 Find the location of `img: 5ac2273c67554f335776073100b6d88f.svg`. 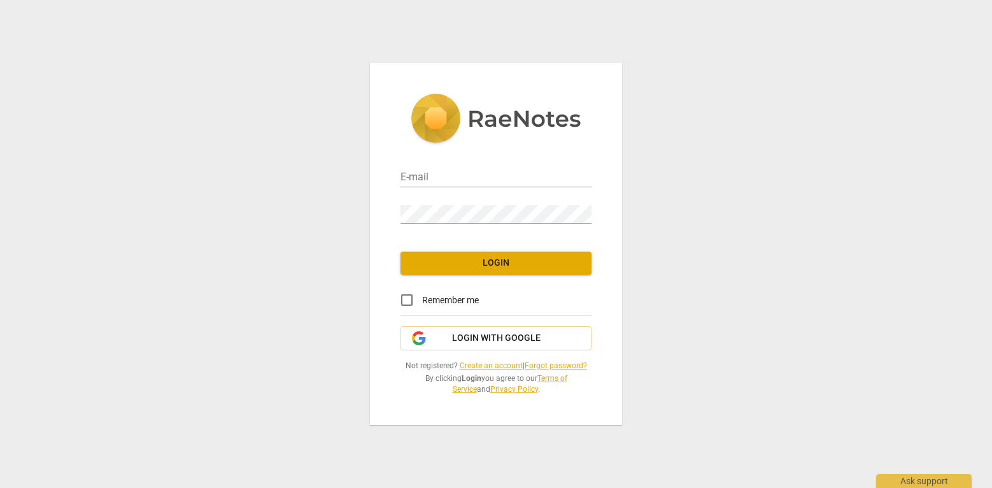

img: 5ac2273c67554f335776073100b6d88f.svg is located at coordinates (496, 120).